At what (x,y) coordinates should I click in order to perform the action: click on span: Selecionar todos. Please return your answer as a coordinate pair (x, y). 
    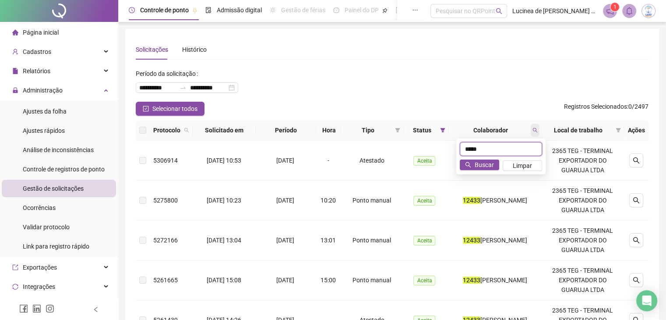
    Looking at the image, I should click on (175, 109).